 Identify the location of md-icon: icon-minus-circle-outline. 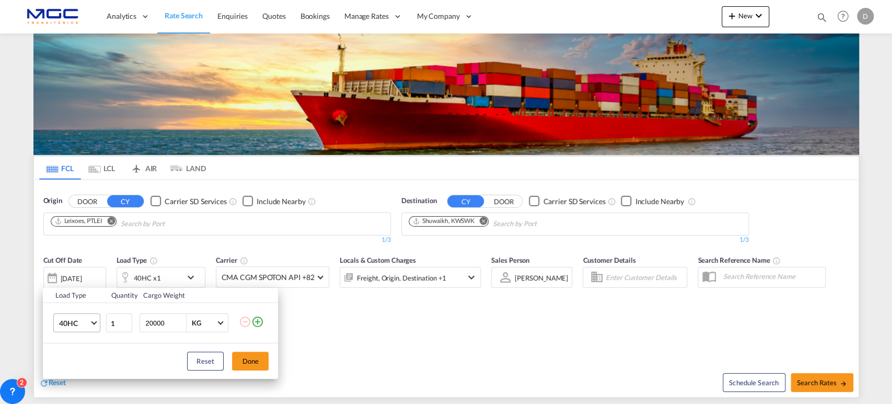
(245, 321).